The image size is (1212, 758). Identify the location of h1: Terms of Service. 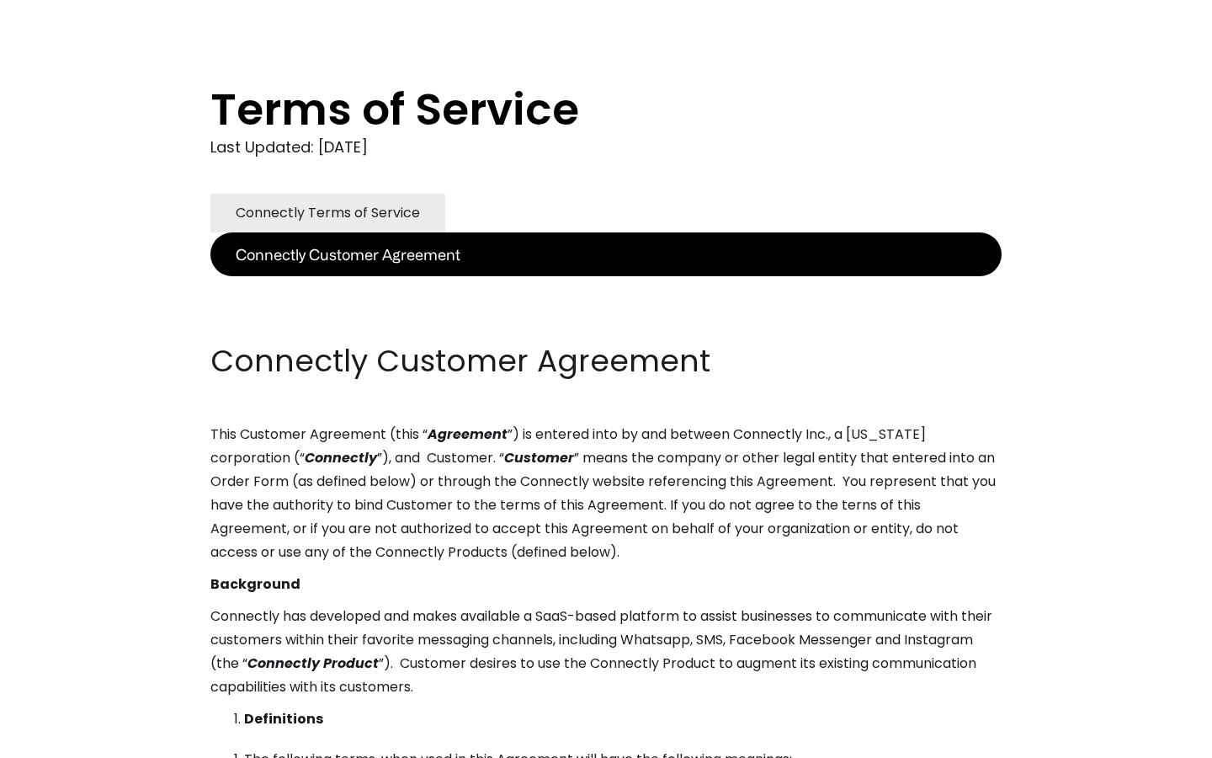
(573, 109).